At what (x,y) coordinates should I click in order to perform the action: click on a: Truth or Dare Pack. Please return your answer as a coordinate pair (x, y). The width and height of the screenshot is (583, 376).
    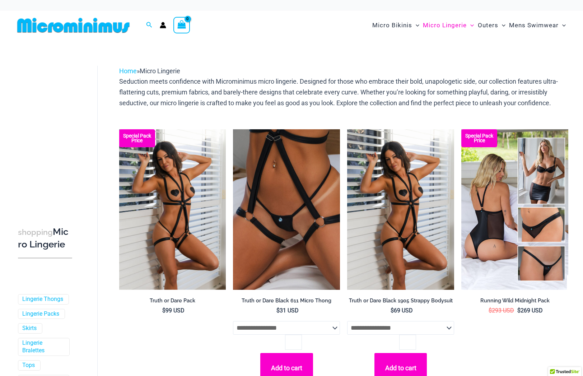
    Looking at the image, I should click on (173, 302).